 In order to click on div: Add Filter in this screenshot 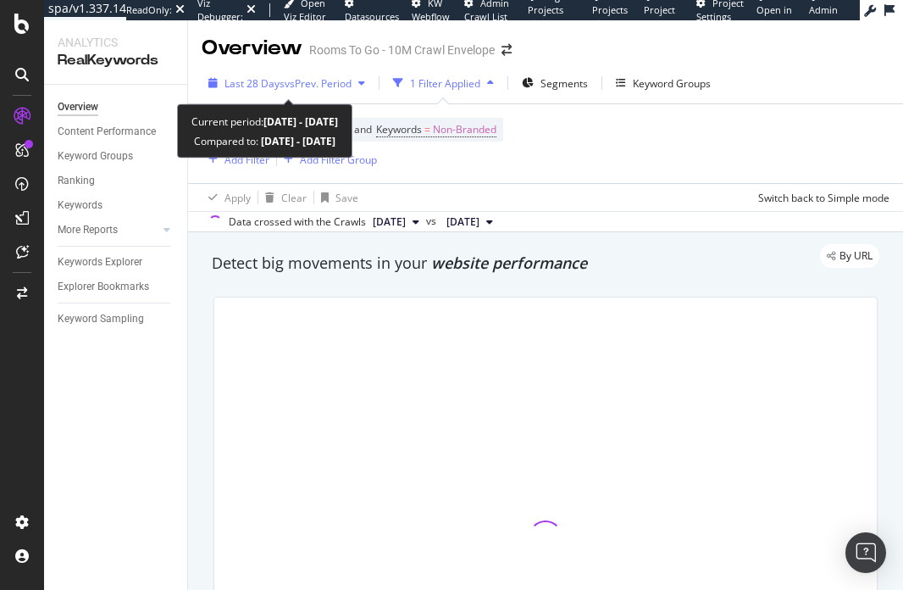, I will do `click(247, 159)`.